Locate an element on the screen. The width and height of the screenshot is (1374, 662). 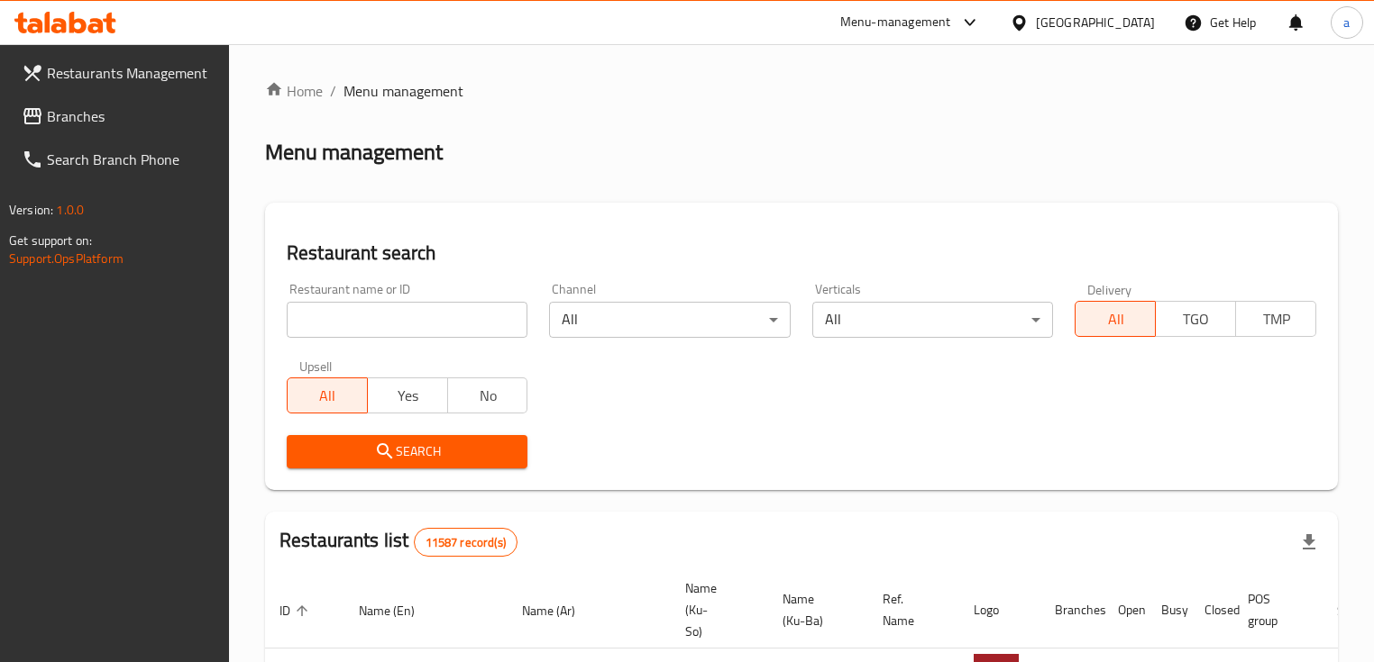
h2: Restaurant search is located at coordinates (801, 253).